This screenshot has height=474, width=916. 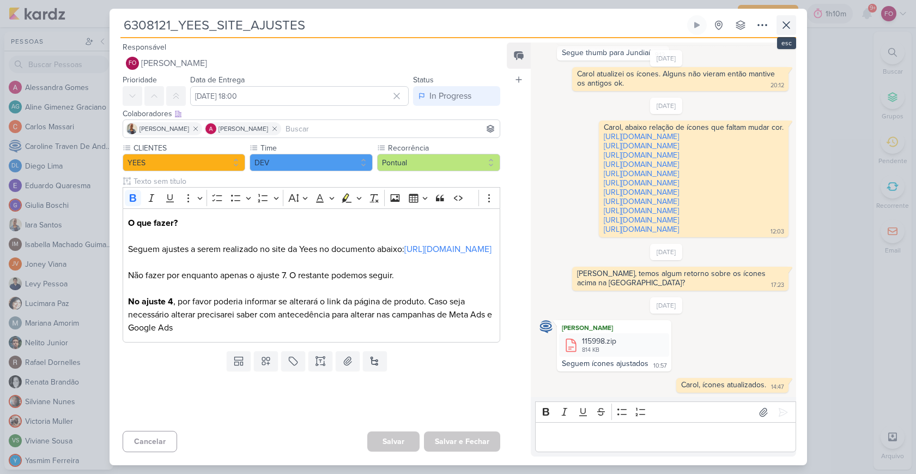 What do you see at coordinates (777, 232) in the screenshot?
I see `div: 12:03` at bounding box center [777, 232].